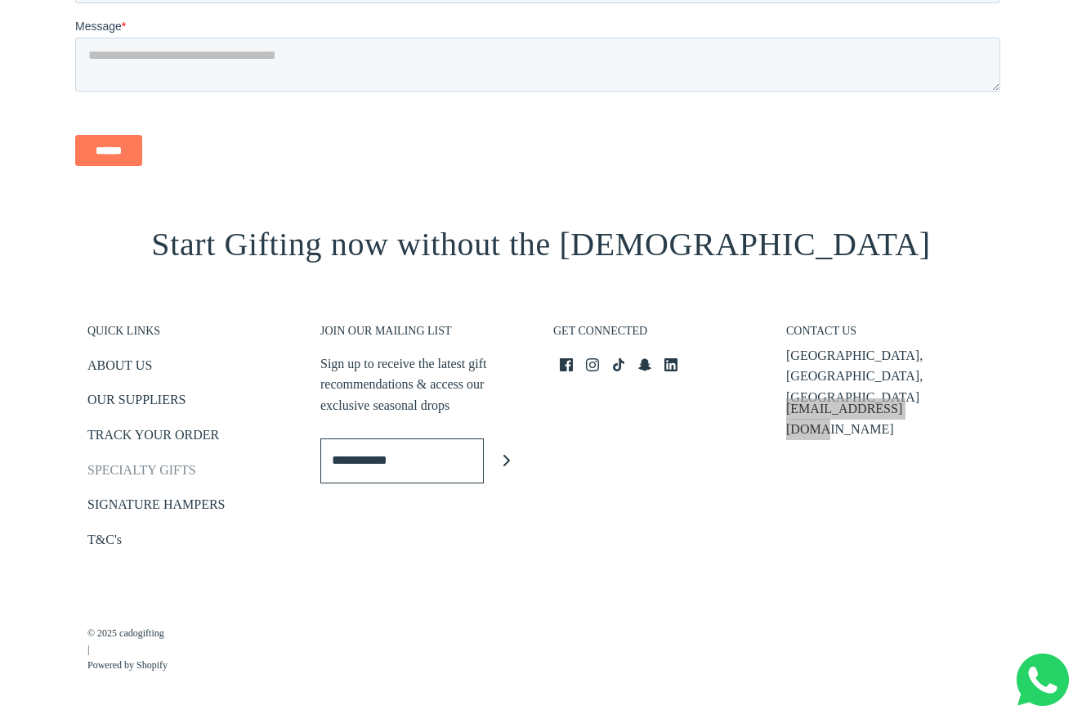  What do you see at coordinates (153, 437) in the screenshot?
I see `a: TRACK YOUR ORDER` at bounding box center [153, 437].